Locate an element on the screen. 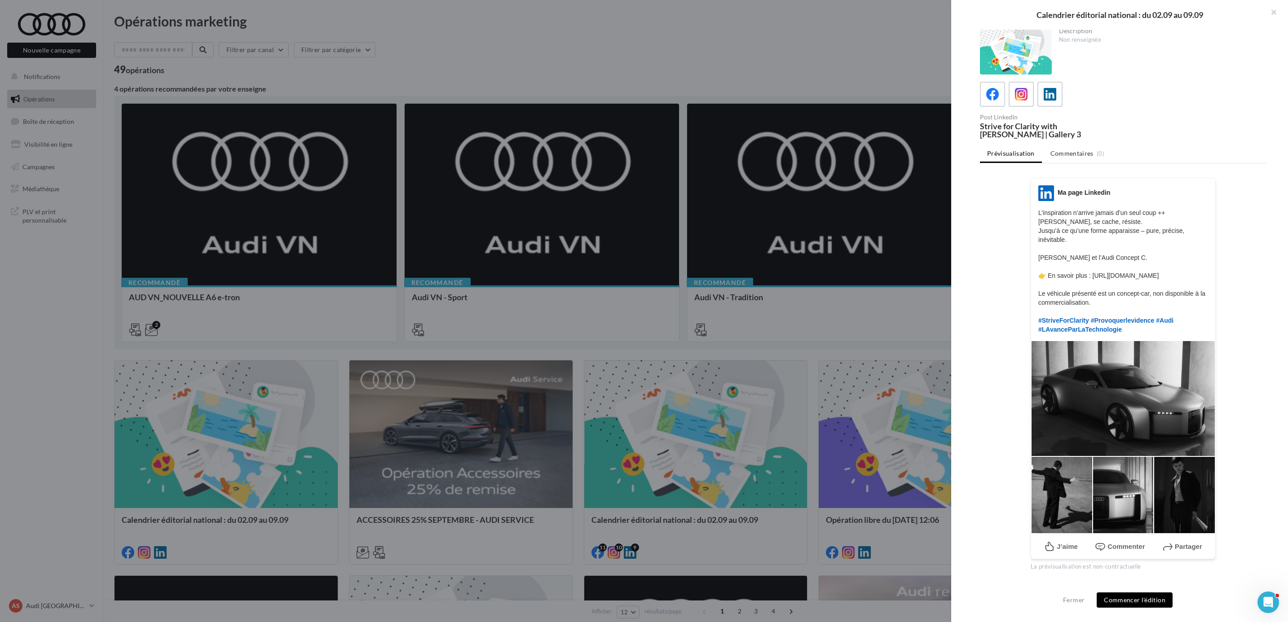  span: J’aime is located at coordinates (1067, 547).